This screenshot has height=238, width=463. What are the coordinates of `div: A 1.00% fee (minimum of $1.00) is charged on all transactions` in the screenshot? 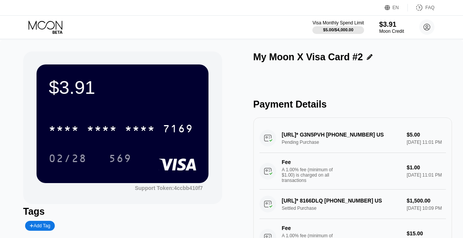 It's located at (311, 175).